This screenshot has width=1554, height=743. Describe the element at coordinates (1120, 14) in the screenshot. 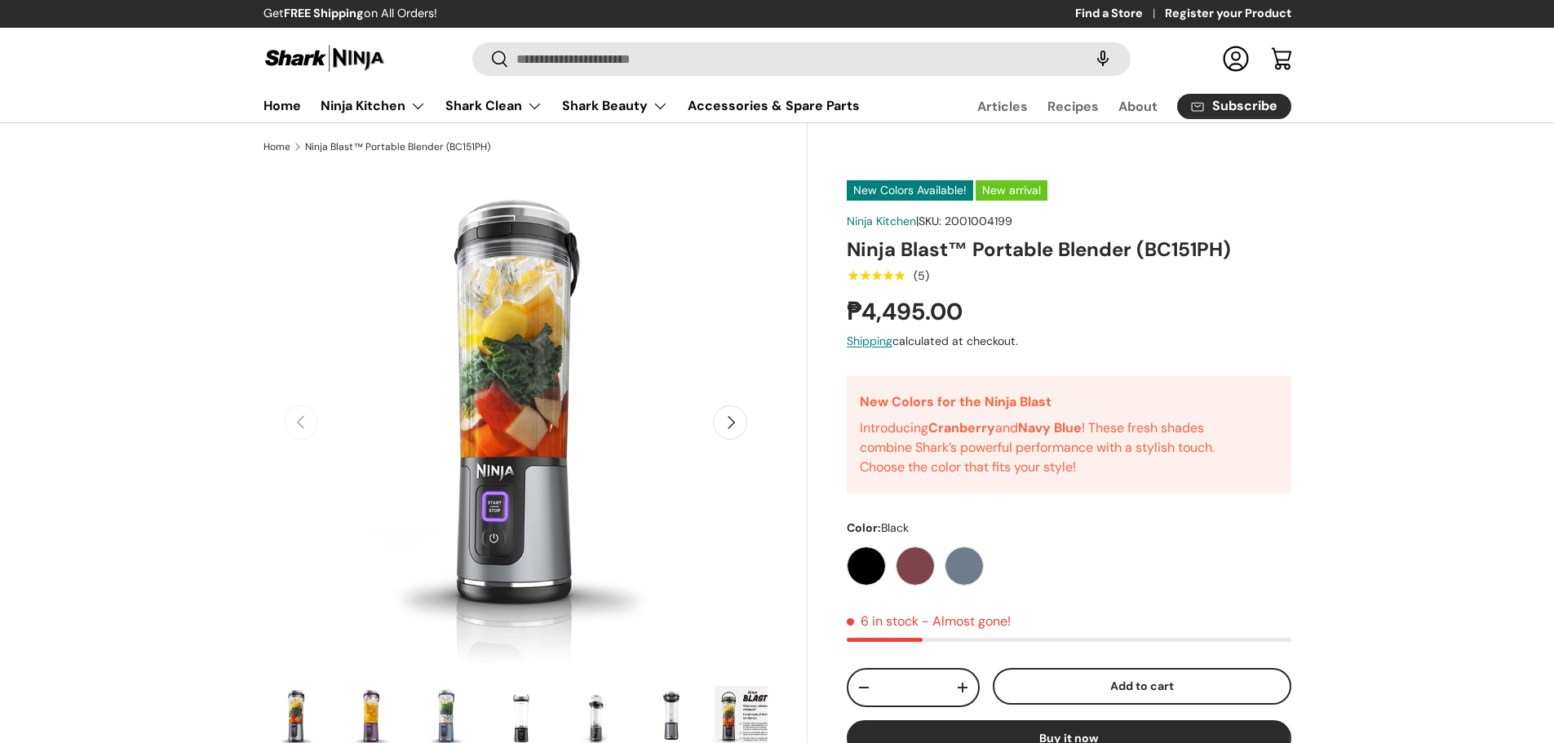

I see `a: Find a Store` at that location.